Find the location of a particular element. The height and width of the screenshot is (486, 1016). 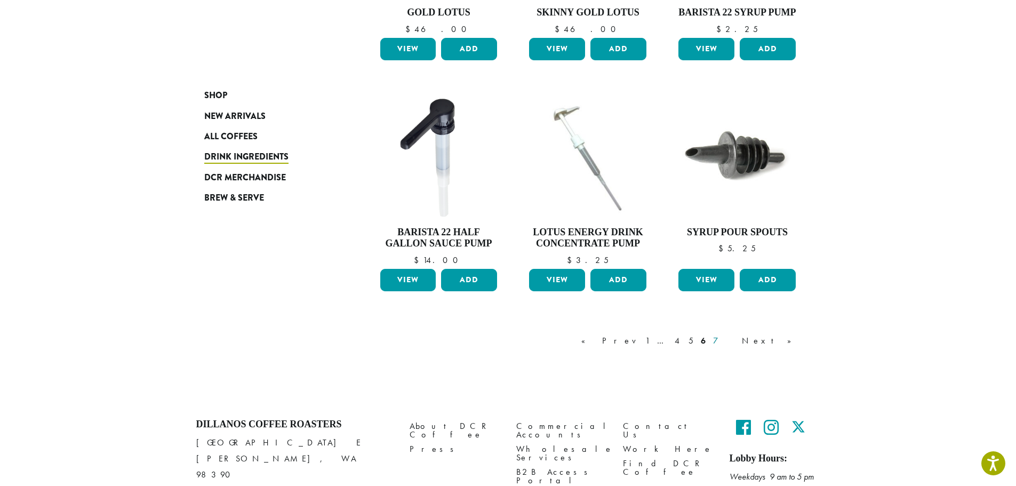

a: 4 is located at coordinates (678, 341).